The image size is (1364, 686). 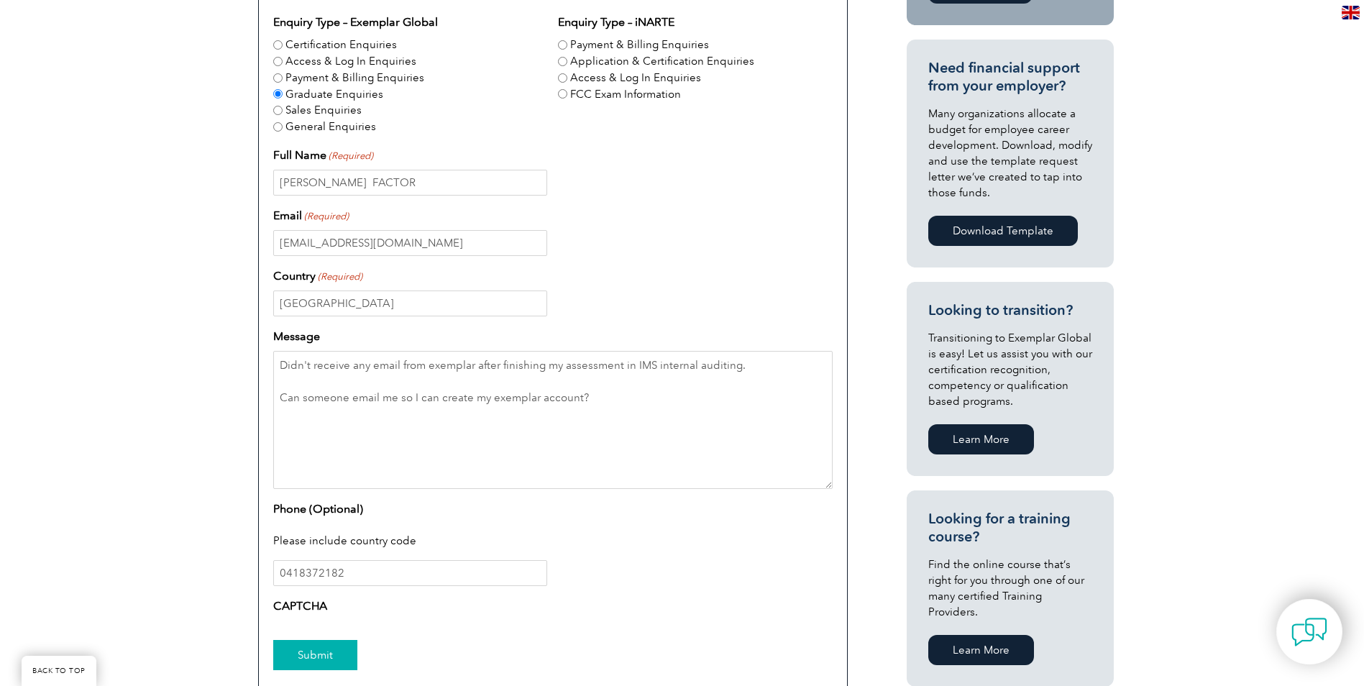 I want to click on label: Certification Enquiries, so click(x=341, y=45).